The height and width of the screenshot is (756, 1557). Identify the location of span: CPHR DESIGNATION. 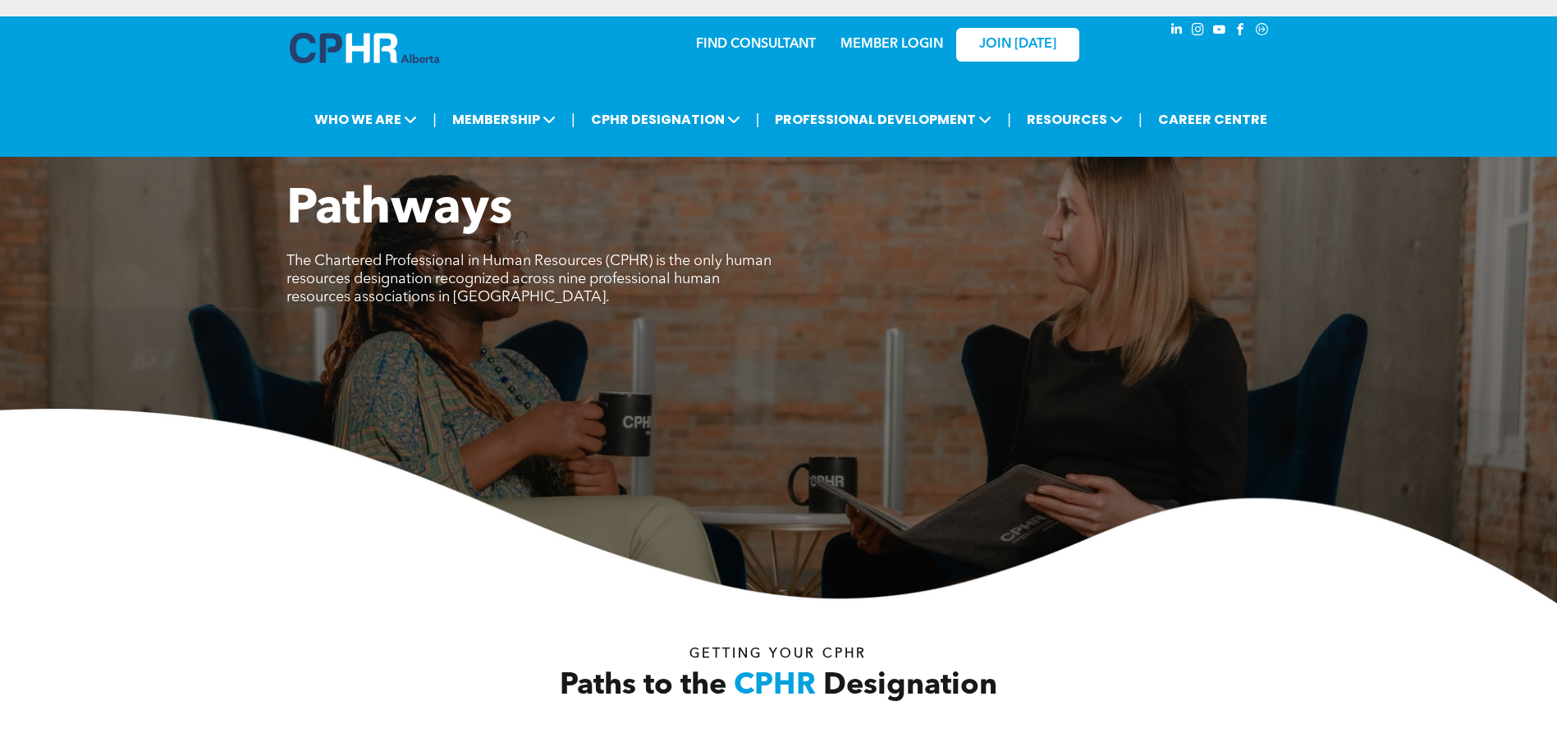
(666, 119).